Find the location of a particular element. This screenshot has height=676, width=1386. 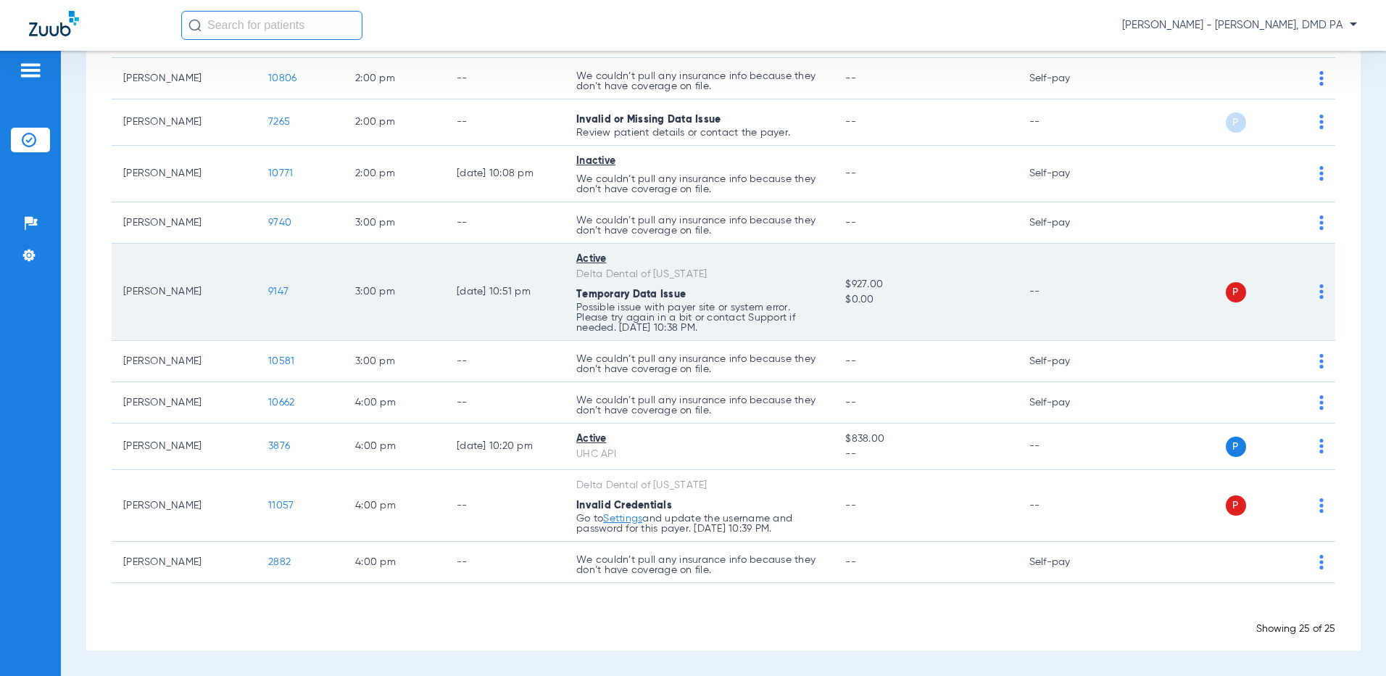

span: 10771 is located at coordinates (281, 173).